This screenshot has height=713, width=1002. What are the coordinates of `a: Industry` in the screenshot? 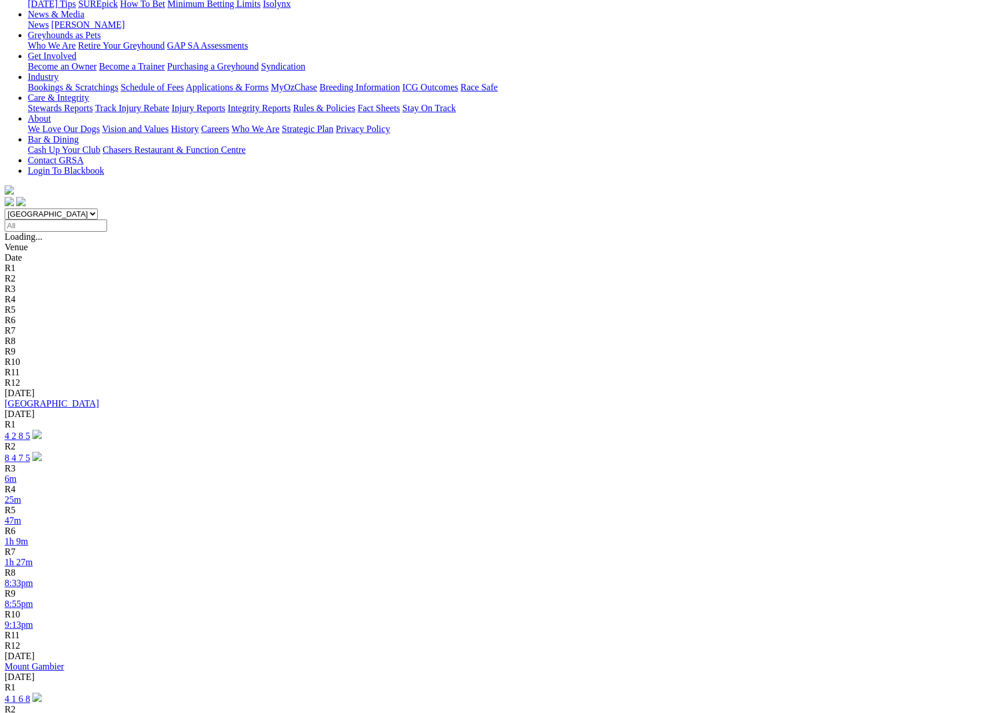 It's located at (43, 76).